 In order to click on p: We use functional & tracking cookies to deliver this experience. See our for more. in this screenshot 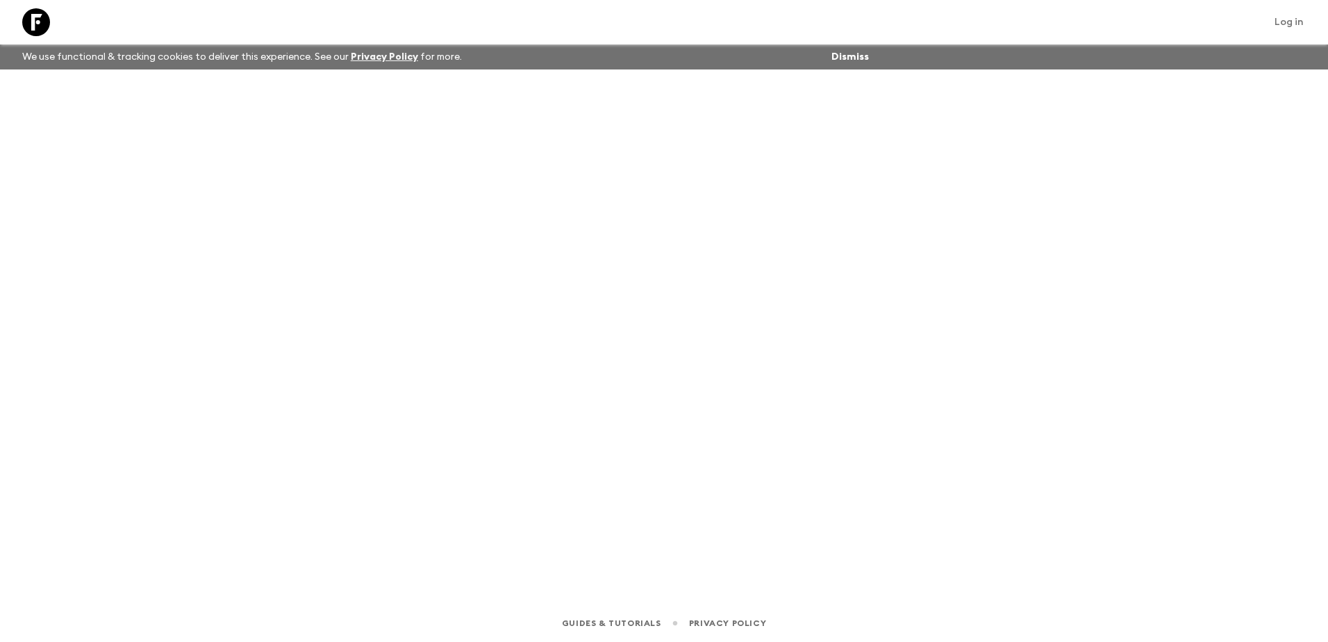, I will do `click(242, 57)`.